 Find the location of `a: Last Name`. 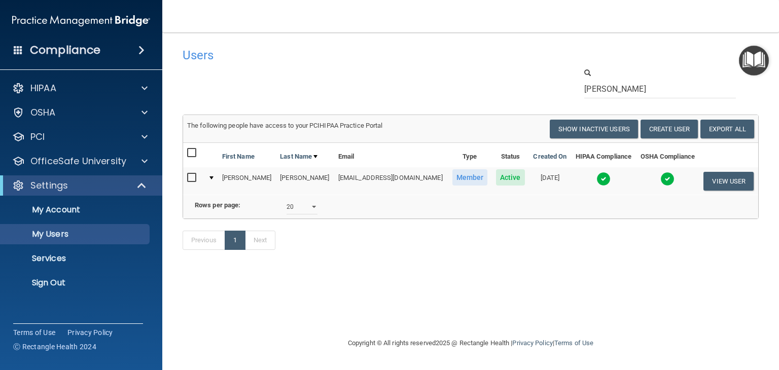

a: Last Name is located at coordinates (299, 157).